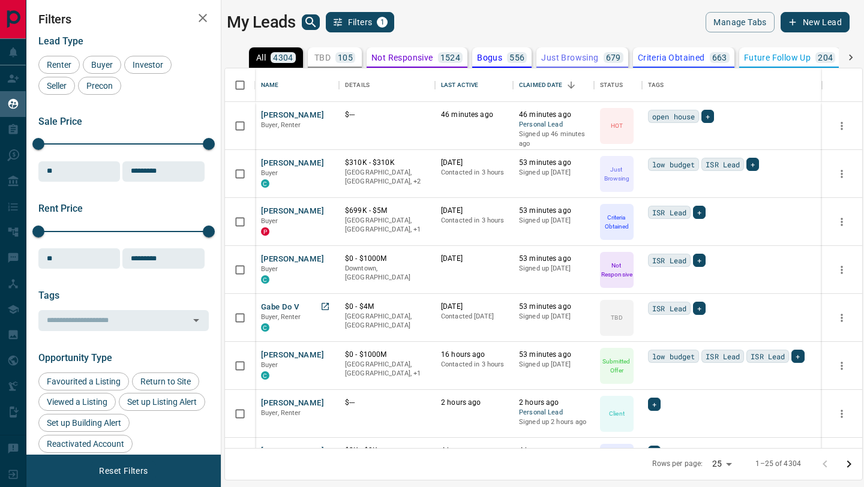 The width and height of the screenshot is (864, 487). What do you see at coordinates (261, 58) in the screenshot?
I see `p: All` at bounding box center [261, 58].